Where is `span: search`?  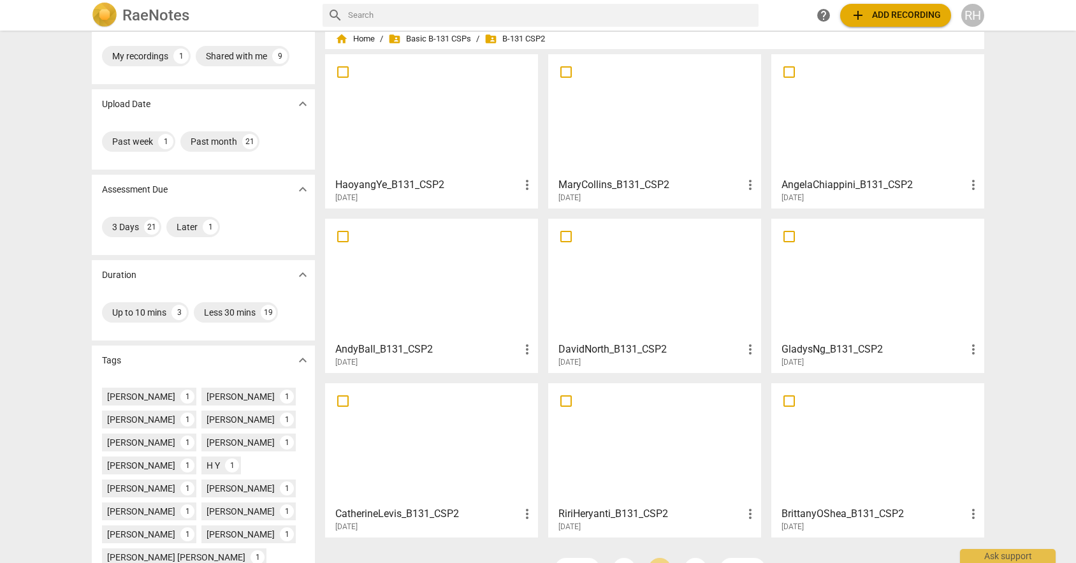
span: search is located at coordinates (335, 15).